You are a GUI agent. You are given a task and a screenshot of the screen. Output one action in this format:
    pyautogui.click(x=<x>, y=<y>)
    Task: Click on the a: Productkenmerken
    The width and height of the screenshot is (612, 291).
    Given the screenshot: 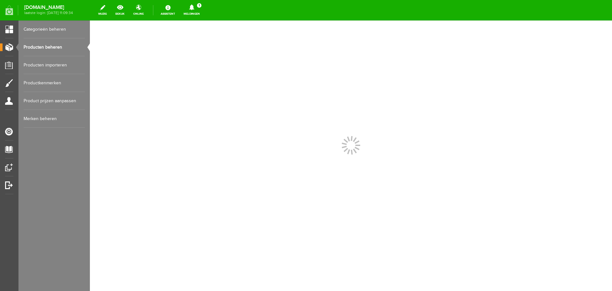 What is the action you would take?
    pyautogui.click(x=54, y=83)
    